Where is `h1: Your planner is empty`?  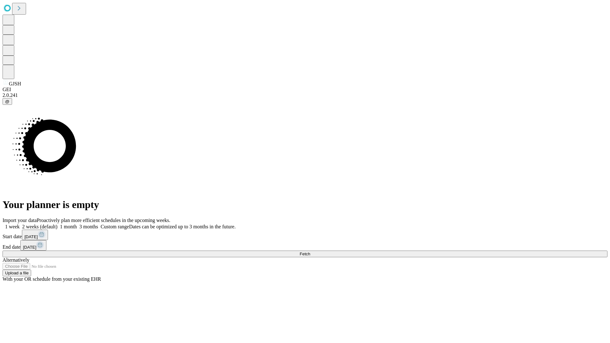
h1: Your planner is empty is located at coordinates (305, 204).